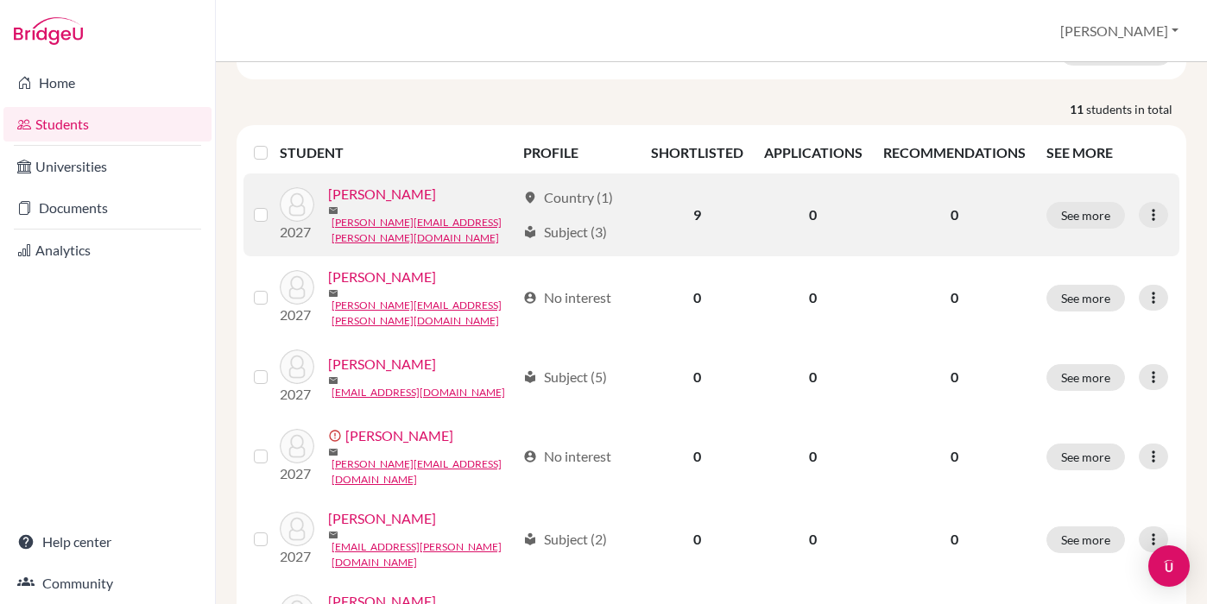 This screenshot has height=604, width=1207. What do you see at coordinates (337, 436) in the screenshot?
I see `span: error_outline` at bounding box center [337, 436].